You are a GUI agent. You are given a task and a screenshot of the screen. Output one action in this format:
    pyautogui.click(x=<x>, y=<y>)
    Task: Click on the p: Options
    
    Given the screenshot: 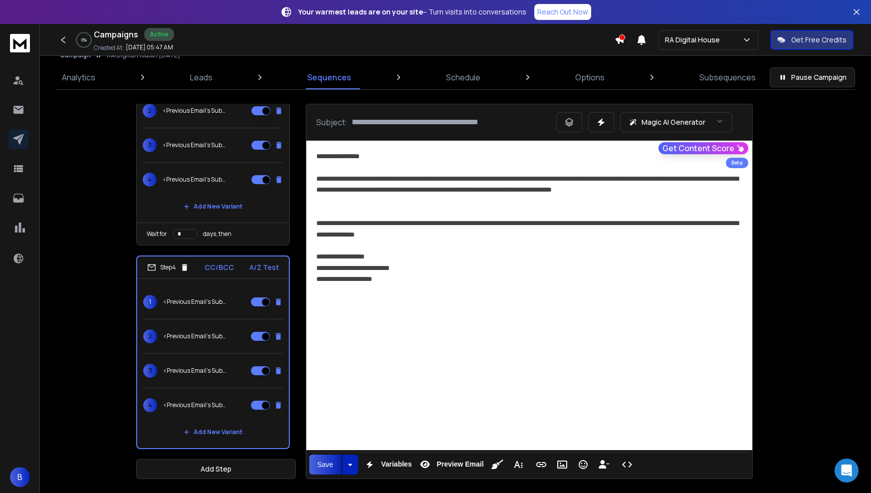 What is the action you would take?
    pyautogui.click(x=590, y=77)
    